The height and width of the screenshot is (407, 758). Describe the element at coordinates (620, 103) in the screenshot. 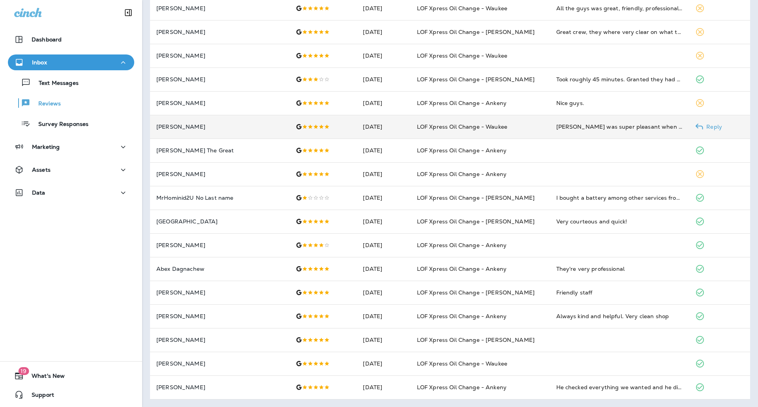

I see `div: Nice guys.` at that location.